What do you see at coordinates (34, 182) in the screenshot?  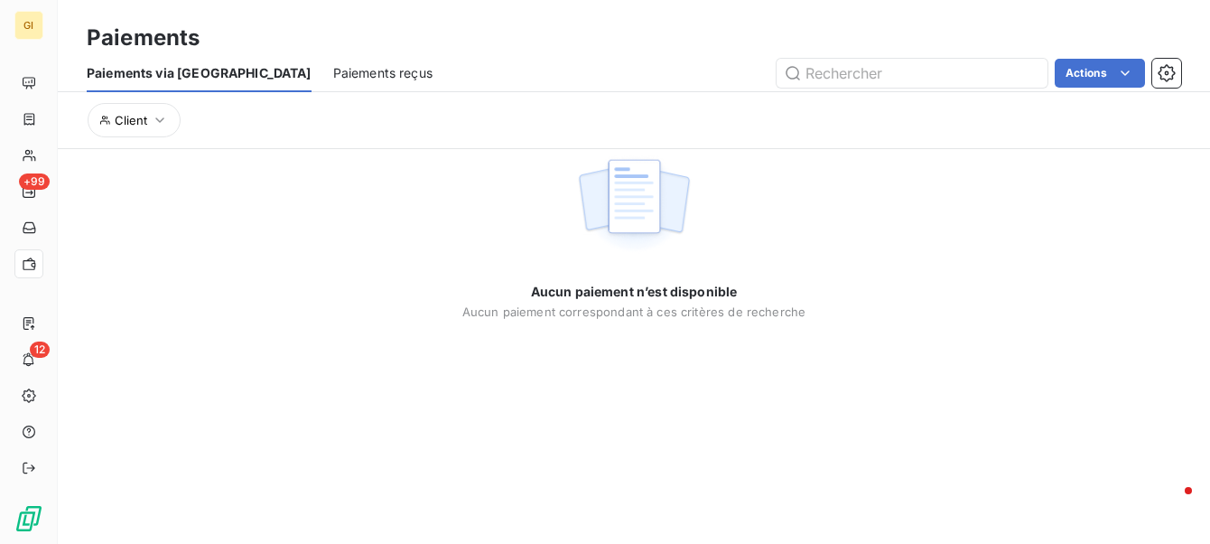 I see `span: +99` at bounding box center [34, 182].